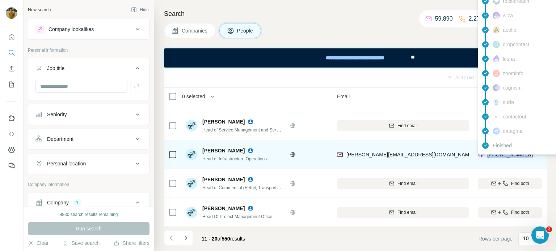 The width and height of the screenshot is (556, 251). I want to click on button: Company lookalikes, so click(89, 29).